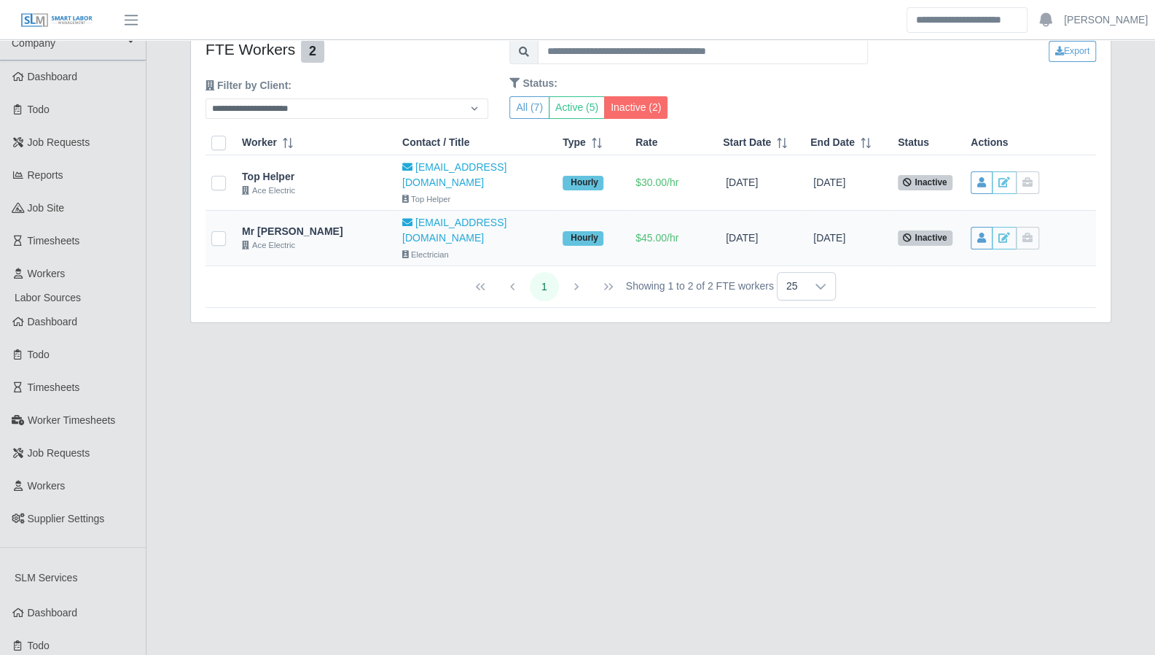 This screenshot has width=1155, height=655. I want to click on span: Worker, so click(260, 142).